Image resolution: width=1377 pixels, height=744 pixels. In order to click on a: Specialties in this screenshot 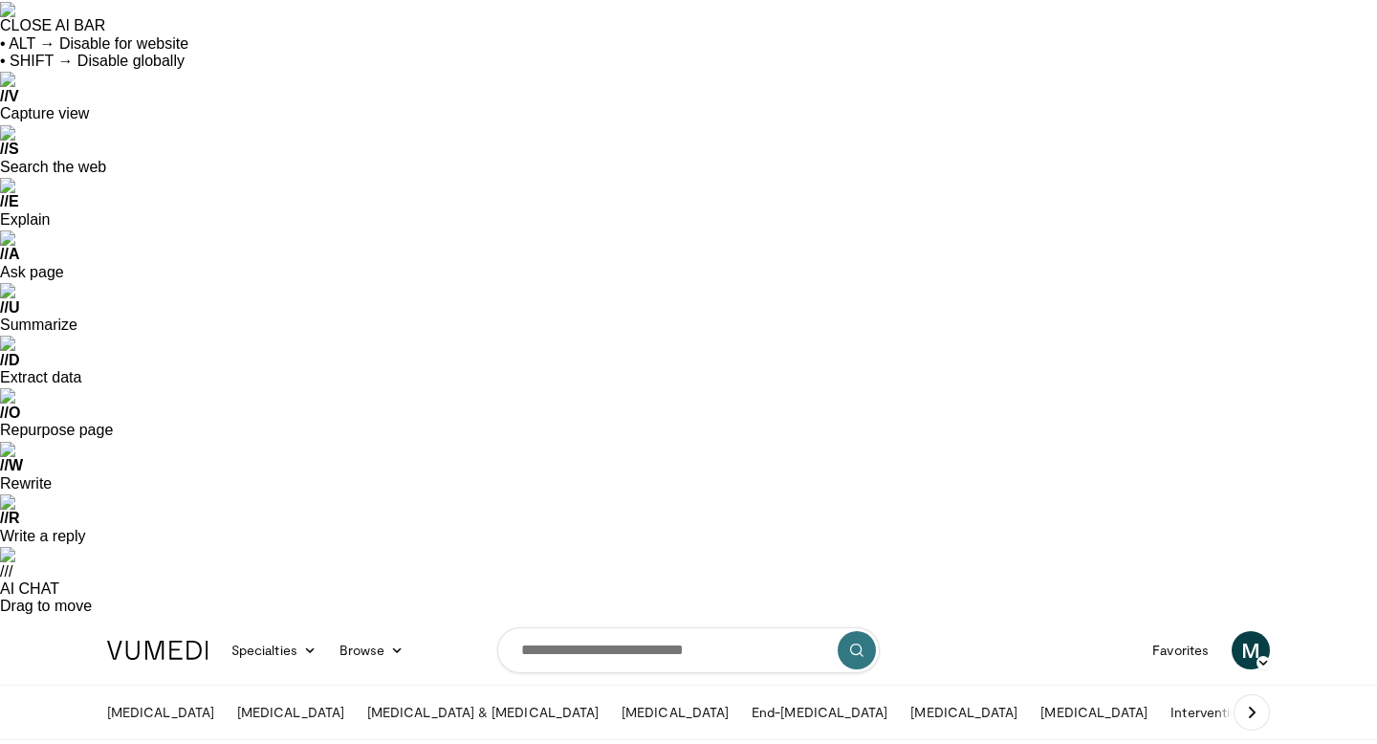, I will do `click(273, 650)`.